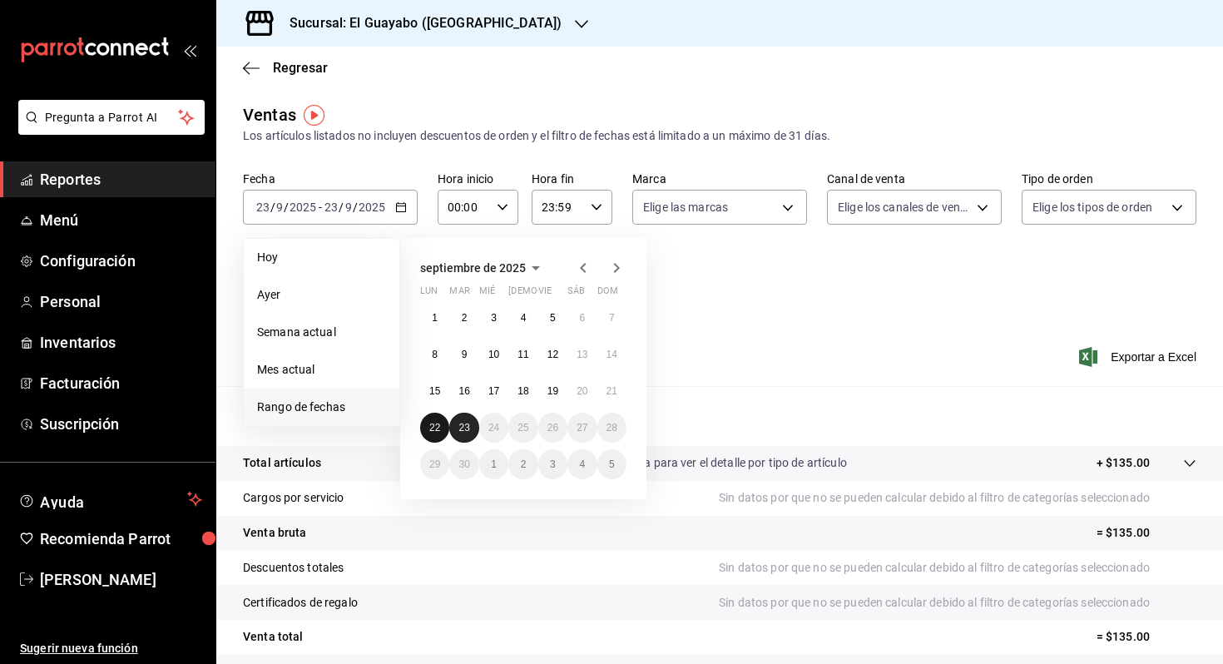  I want to click on p: Resumen, so click(720, 416).